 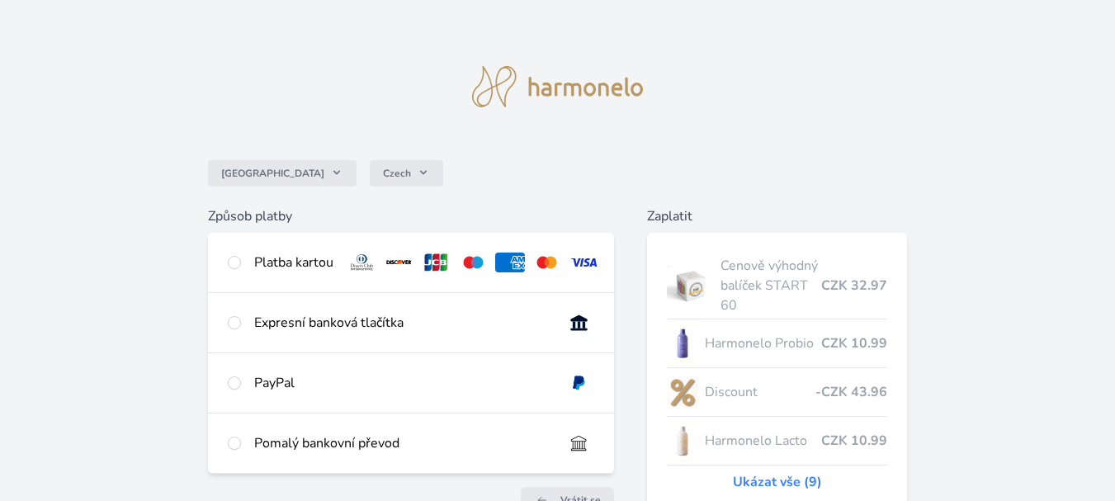 What do you see at coordinates (682, 343) in the screenshot?
I see `img: CLEAN_PROBIO_se_stinem_x-lo.jpg` at bounding box center [682, 343].